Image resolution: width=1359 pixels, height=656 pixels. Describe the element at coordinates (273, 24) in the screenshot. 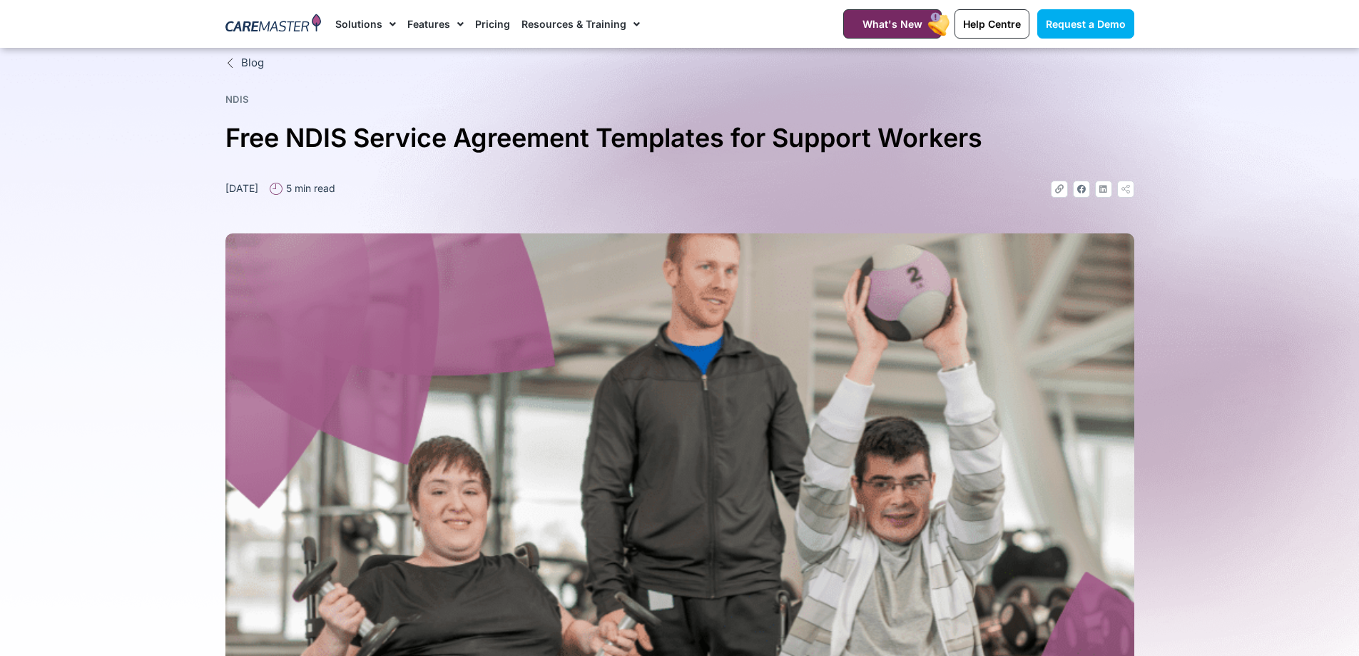

I see `img: CareMaster Logo` at that location.